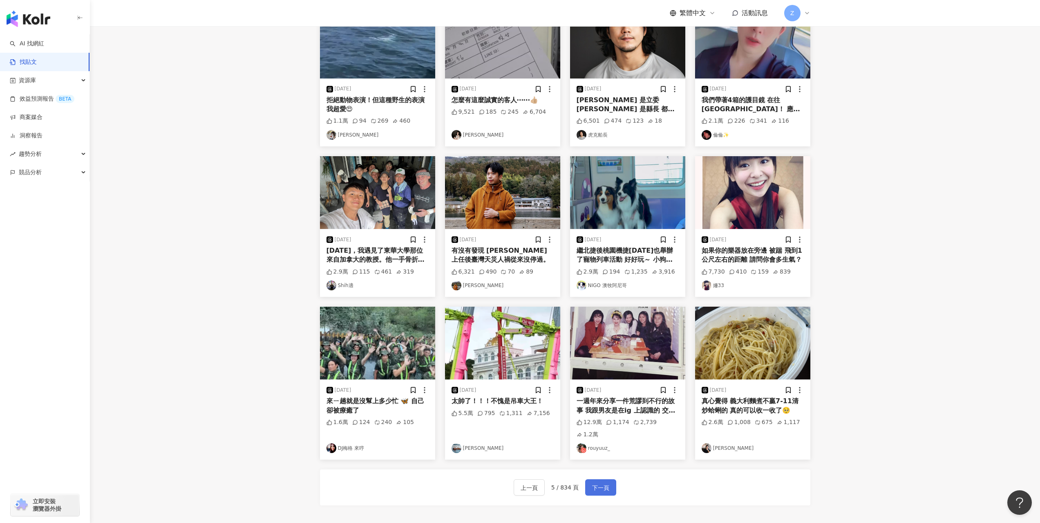 This screenshot has width=1040, height=523. I want to click on div: 2.1萬, so click(712, 121).